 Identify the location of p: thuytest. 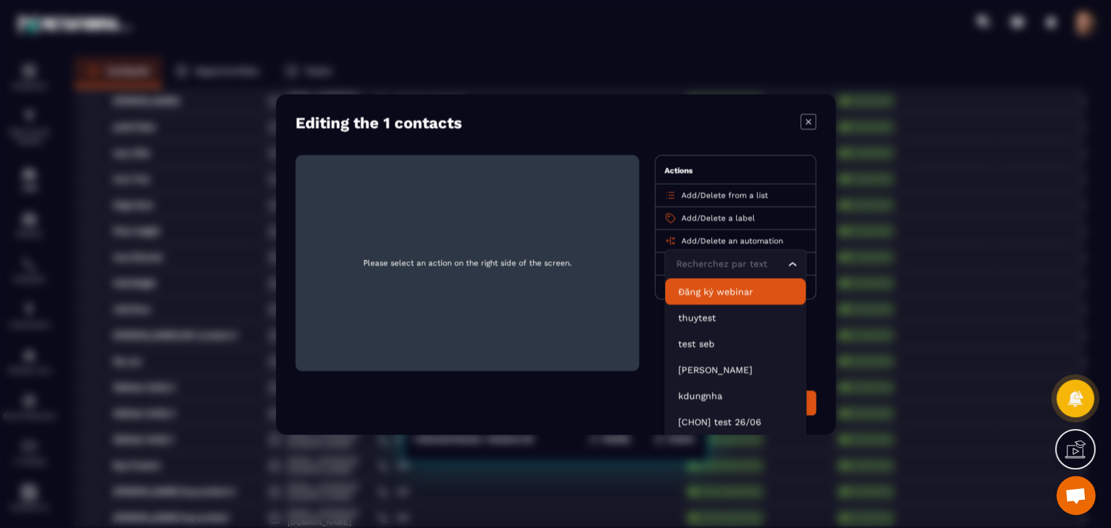
(736, 317).